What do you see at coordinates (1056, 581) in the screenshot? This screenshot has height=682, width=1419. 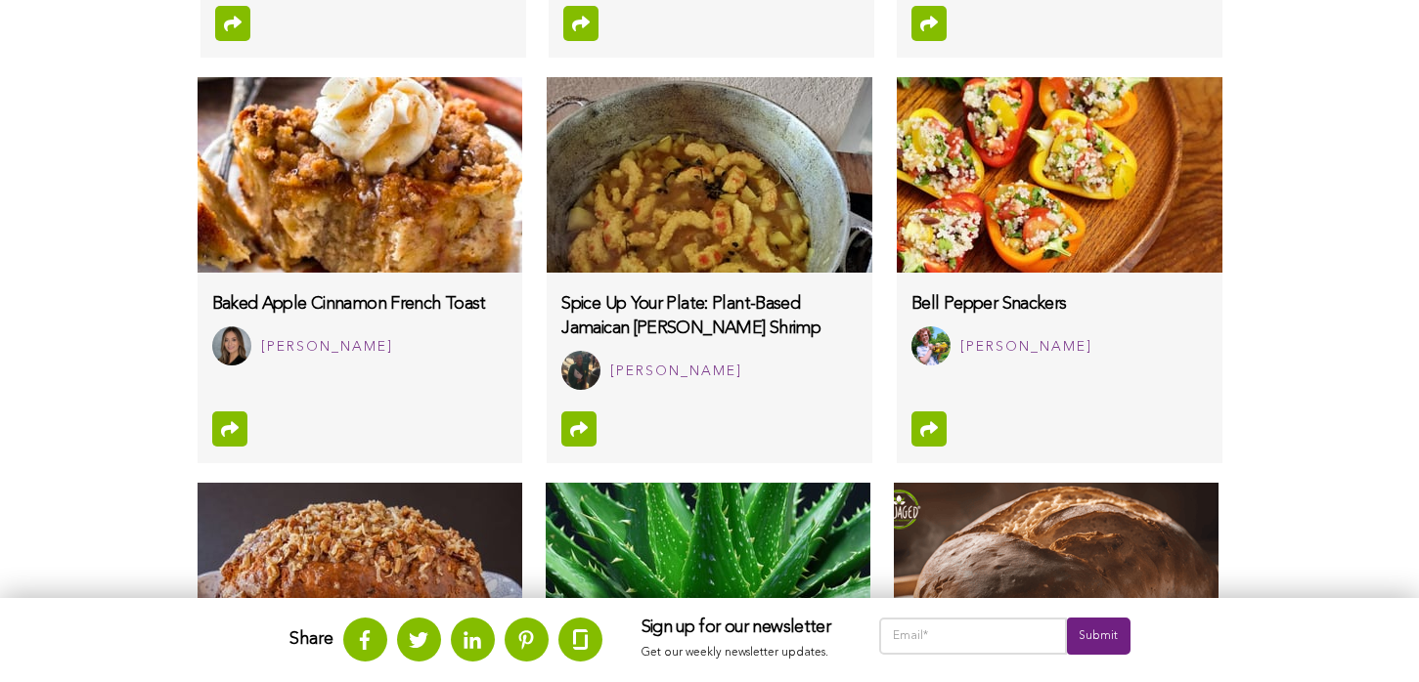 I see `img: bread-sourdough-healthy` at bounding box center [1056, 581].